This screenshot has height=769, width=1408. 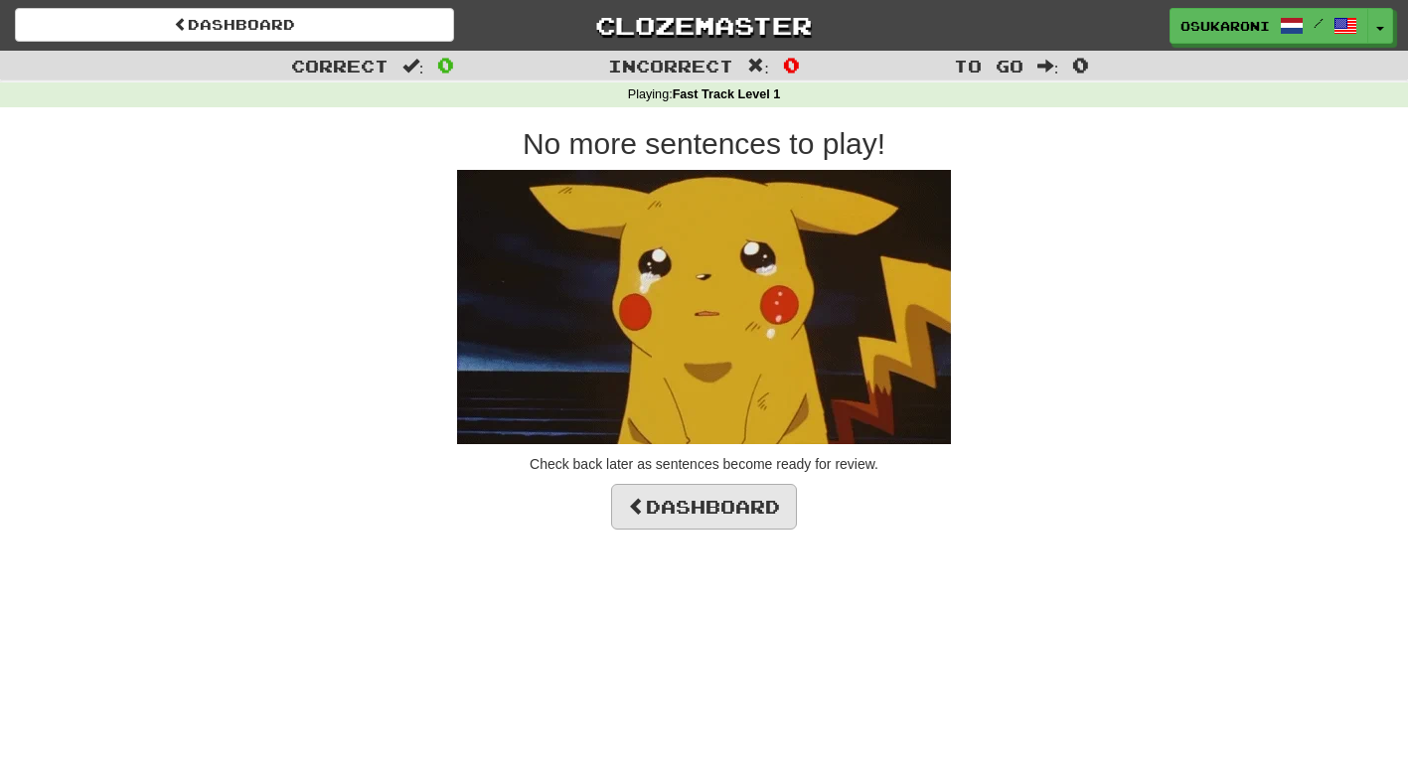 What do you see at coordinates (989, 66) in the screenshot?
I see `span: To go` at bounding box center [989, 66].